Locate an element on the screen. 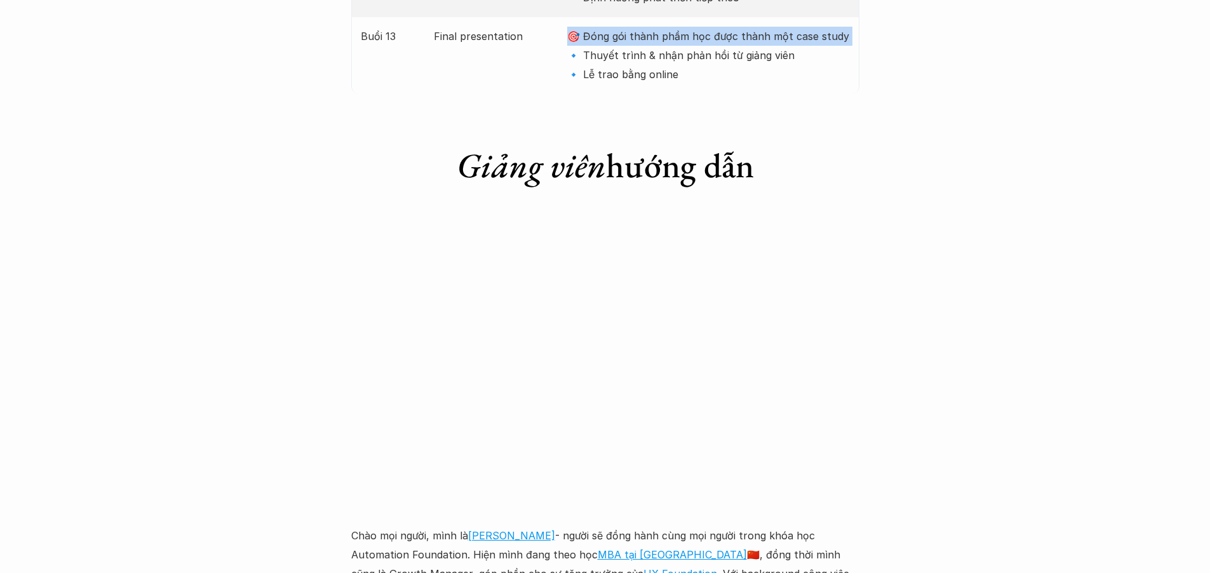 The image size is (1210, 573). p: 🎯 Đóng gói thành phầm học được thành một case study 🔹 Thuyết trình & nhận phản hồi từ giảng viên ... is located at coordinates (708, 55).